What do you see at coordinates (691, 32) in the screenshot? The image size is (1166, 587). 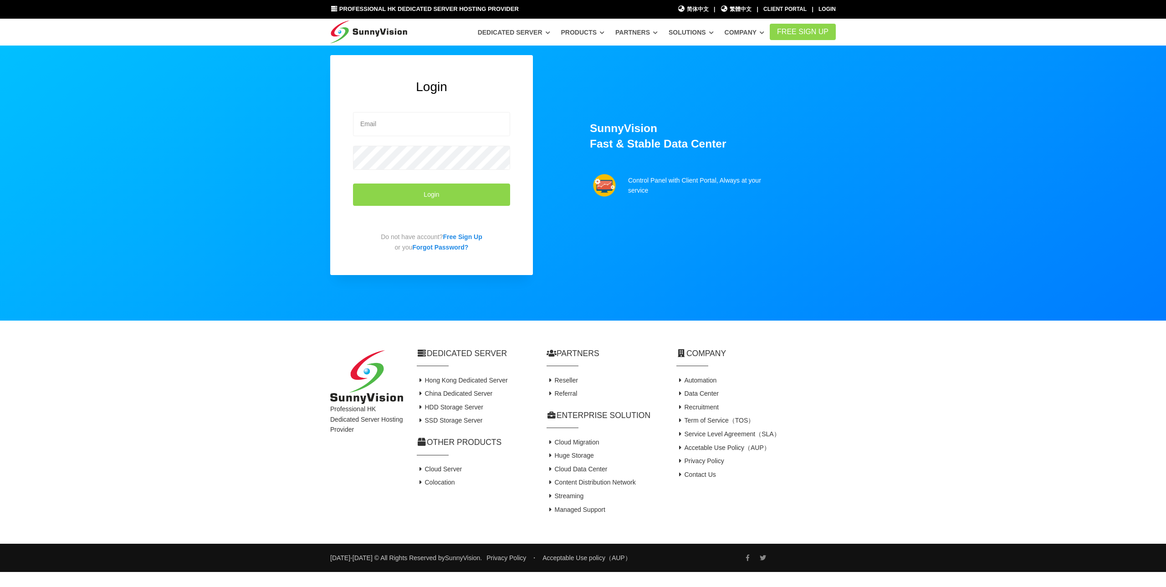 I see `a: Solutions` at bounding box center [691, 32].